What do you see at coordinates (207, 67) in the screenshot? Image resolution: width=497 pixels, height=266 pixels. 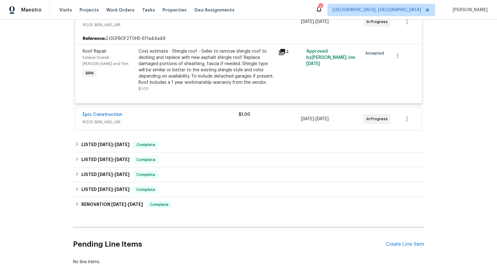 I see `div: Cost estimate - Shingle roof - Seller to remove shingle roof to decking and replace with new asph...` at bounding box center [207, 67].